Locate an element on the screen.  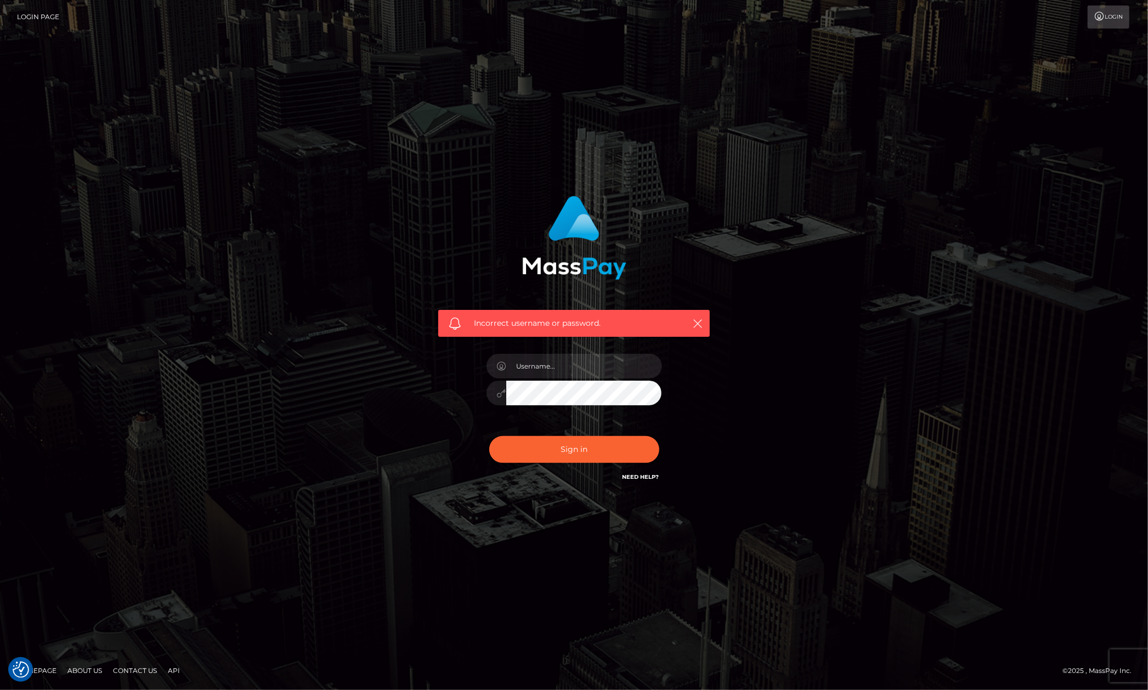
button: Sign in is located at coordinates (574, 449).